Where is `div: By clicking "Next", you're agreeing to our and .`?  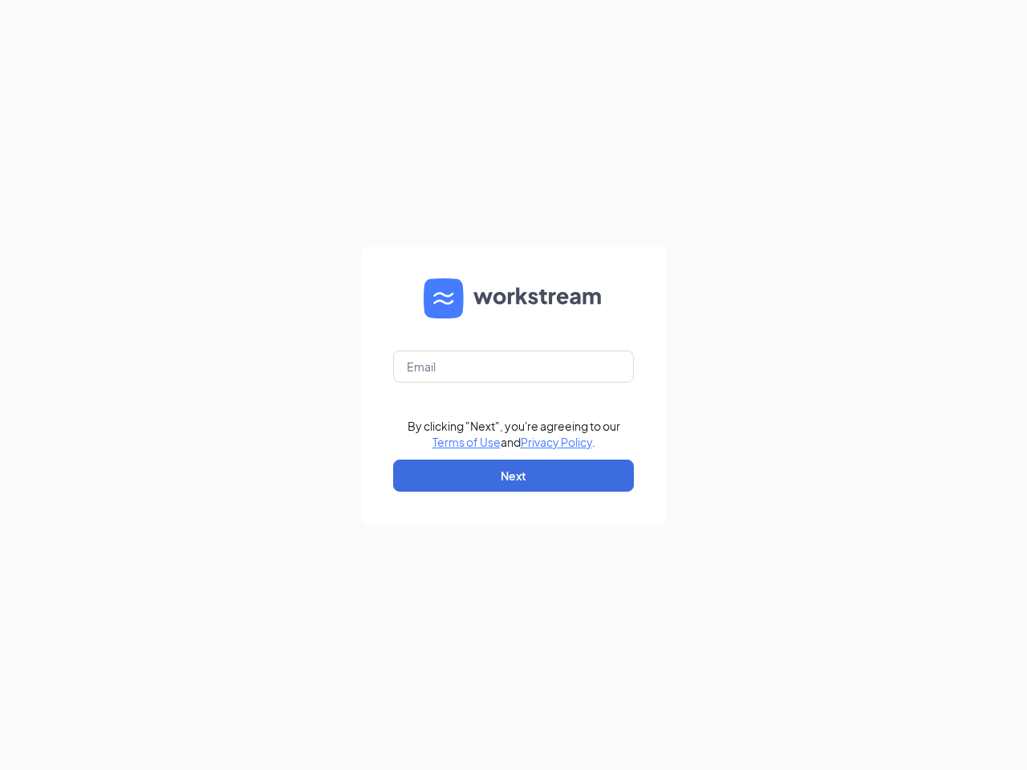 div: By clicking "Next", you're agreeing to our and . is located at coordinates (513, 434).